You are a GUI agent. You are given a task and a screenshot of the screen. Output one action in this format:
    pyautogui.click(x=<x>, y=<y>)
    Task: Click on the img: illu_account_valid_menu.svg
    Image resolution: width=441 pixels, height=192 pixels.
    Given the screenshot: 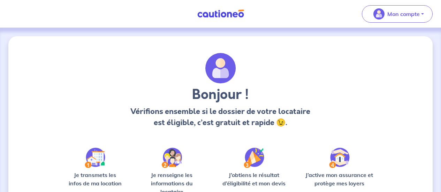 What is the action you would take?
    pyautogui.click(x=379, y=14)
    